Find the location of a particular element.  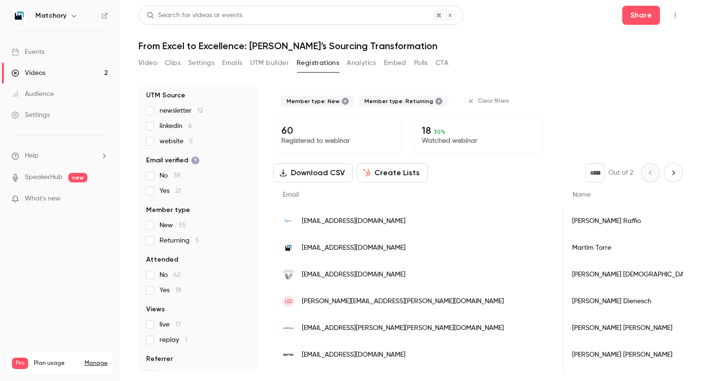

div: Audience is located at coordinates (32, 94).